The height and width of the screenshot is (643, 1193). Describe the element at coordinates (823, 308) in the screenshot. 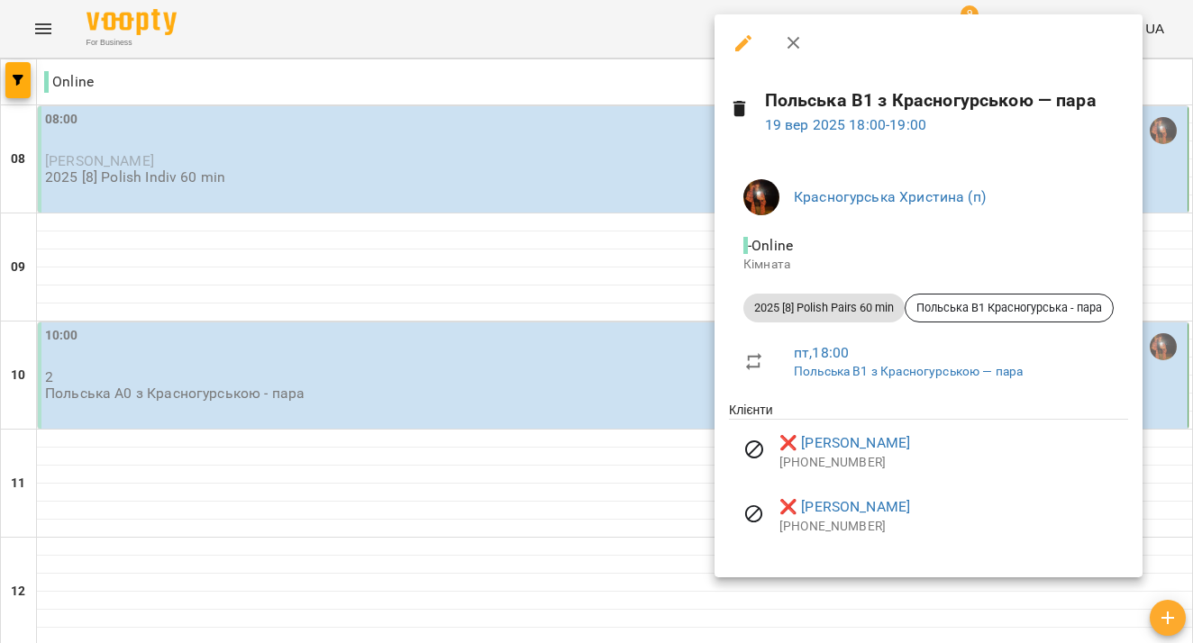

I see `span: 2025 [8] Polish Pairs 60 min` at that location.